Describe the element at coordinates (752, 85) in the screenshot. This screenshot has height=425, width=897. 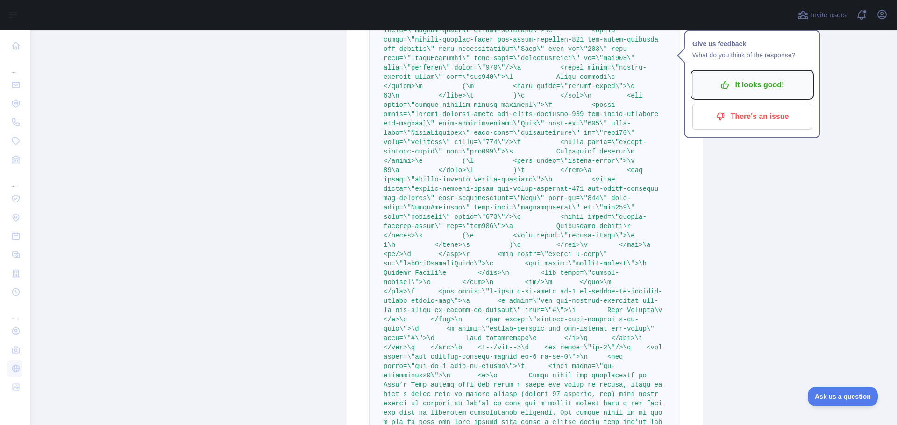
I see `button: It looks good!` at that location.